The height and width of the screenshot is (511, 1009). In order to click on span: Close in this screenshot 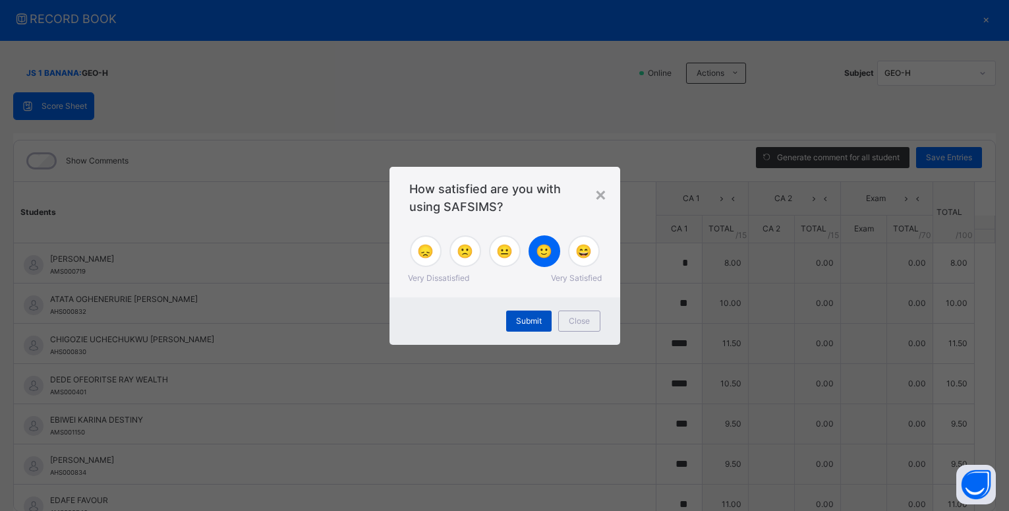, I will do `click(580, 321)`.